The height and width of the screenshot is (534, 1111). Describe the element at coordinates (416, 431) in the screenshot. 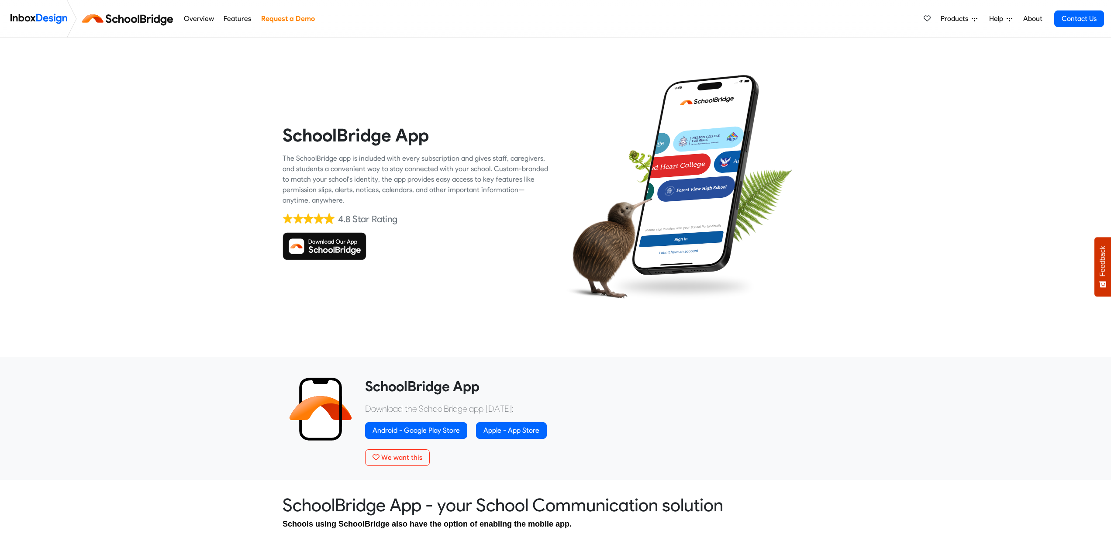

I see `a: Android - Google Play Store` at that location.